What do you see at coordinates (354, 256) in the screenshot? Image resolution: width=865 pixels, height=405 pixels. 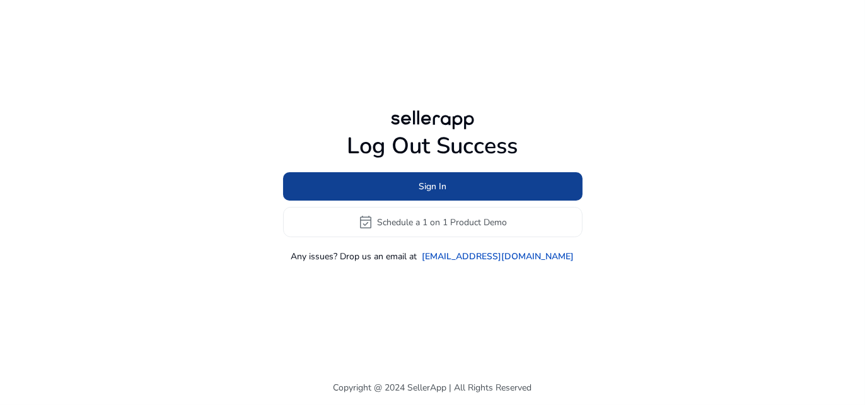 I see `p: Any issues? Drop us an email at` at bounding box center [354, 256].